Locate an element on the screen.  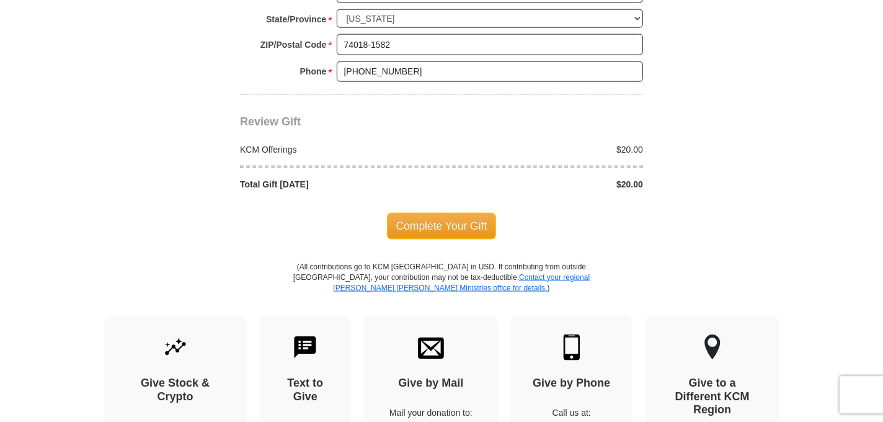
h4: Give by Mail is located at coordinates (431, 383).